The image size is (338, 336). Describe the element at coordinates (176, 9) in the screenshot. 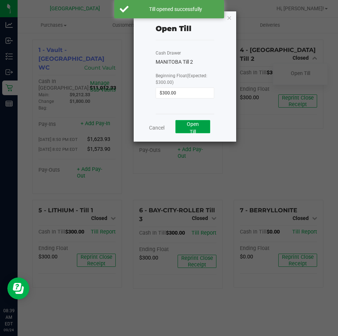

I see `div: Till opened successfully` at that location.